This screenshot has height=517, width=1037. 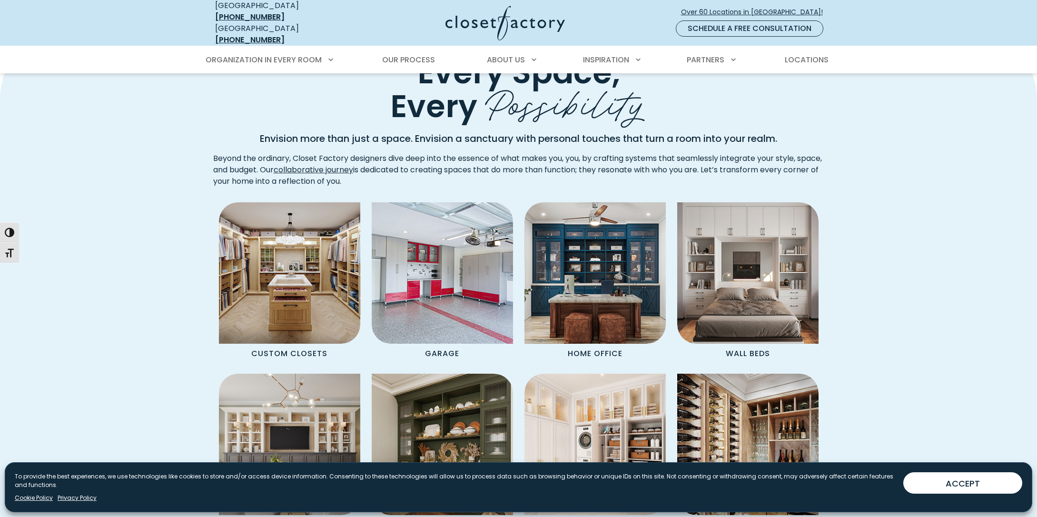 I want to click on img: Wall Bed, so click(x=748, y=273).